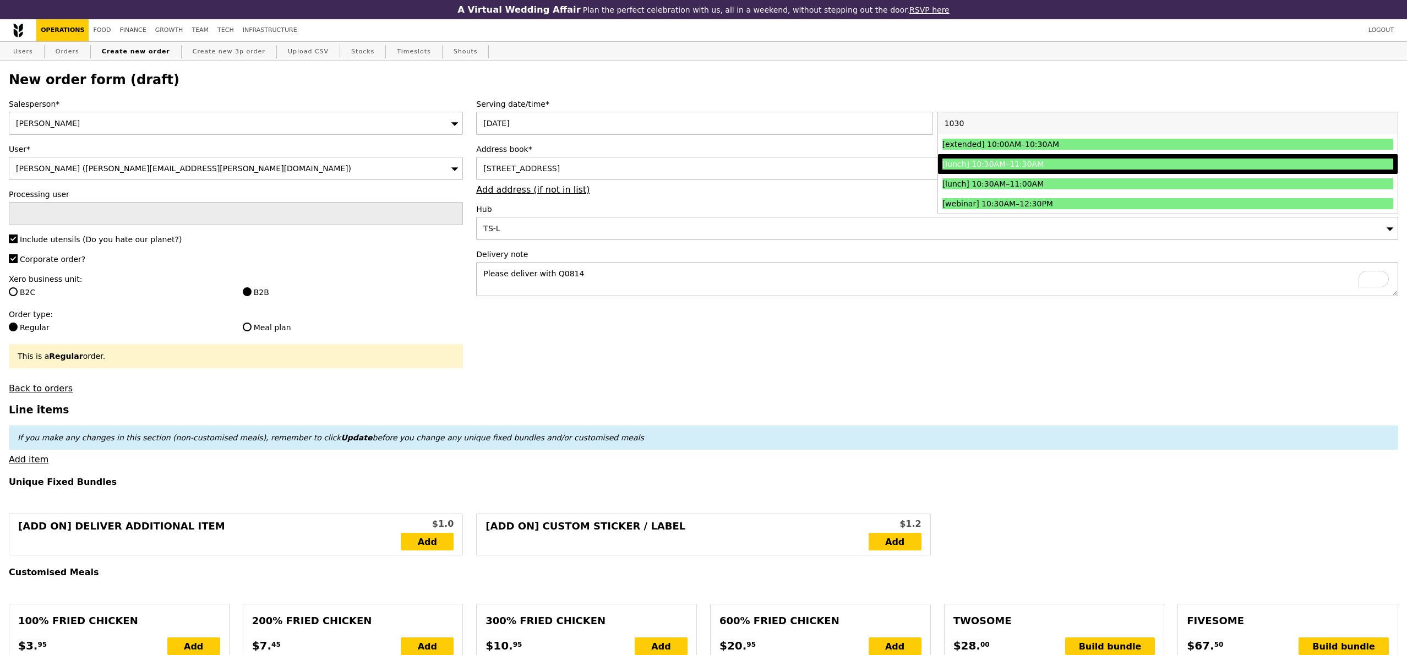 The image size is (1407, 655). I want to click on div: [Add on] Deliver Additional Item, so click(209, 535).